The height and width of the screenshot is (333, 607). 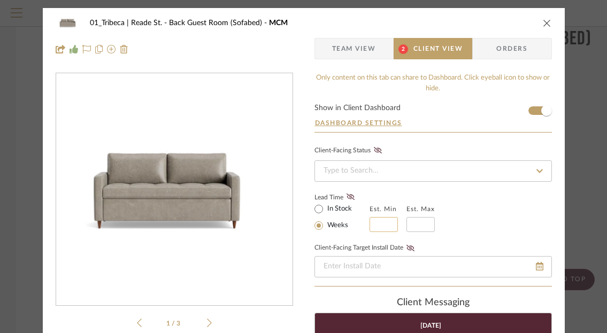 I want to click on span: Back Guest Room (Sofabed), so click(x=219, y=23).